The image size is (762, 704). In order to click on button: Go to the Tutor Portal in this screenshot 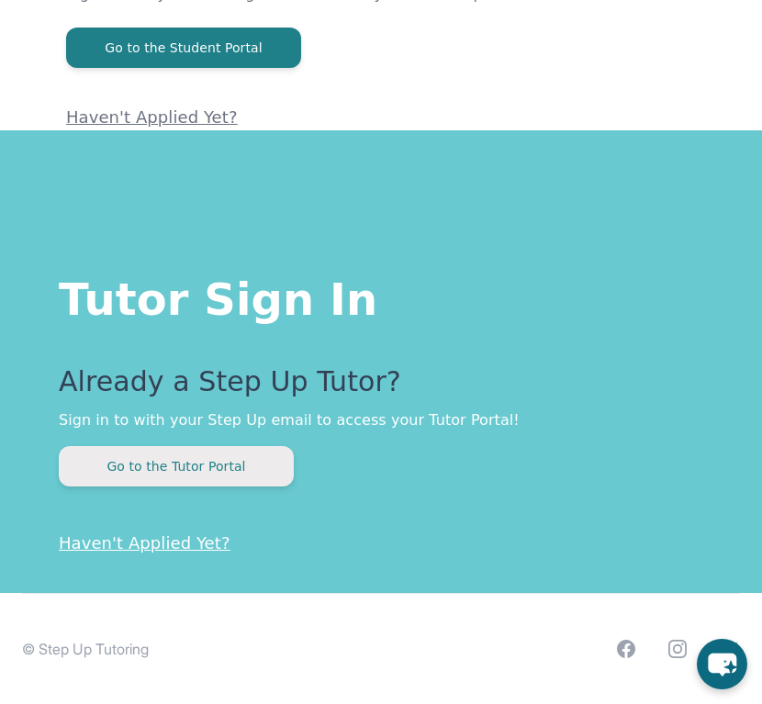, I will do `click(176, 467)`.